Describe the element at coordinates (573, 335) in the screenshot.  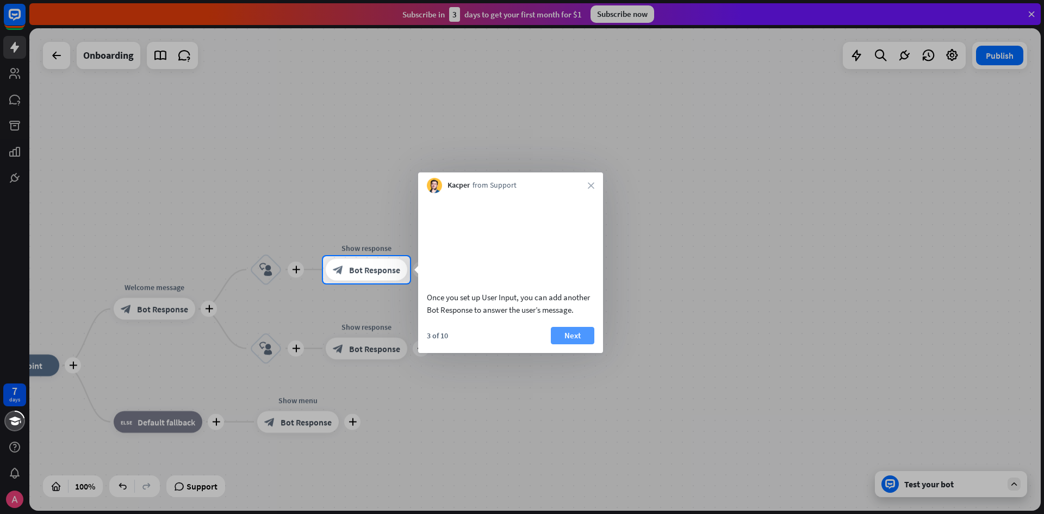
I see `button: Next` at that location.